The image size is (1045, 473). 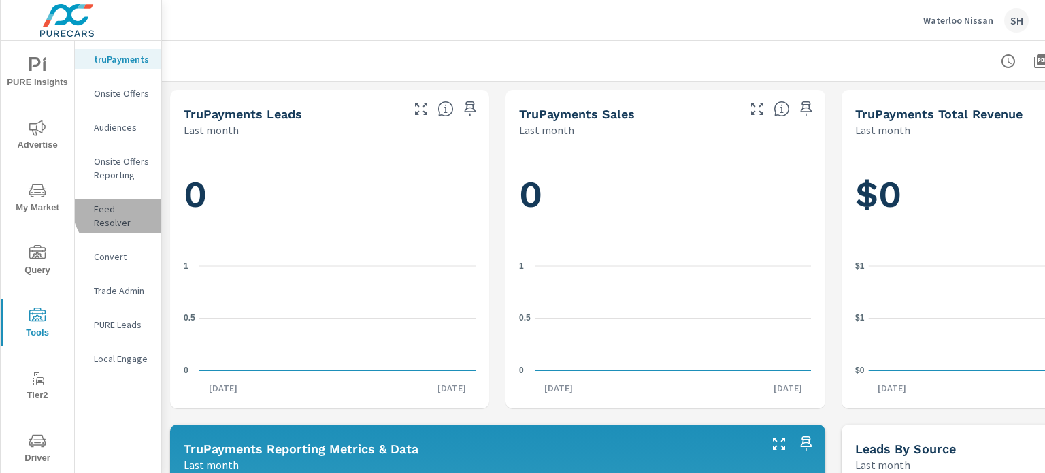 I want to click on p: truPayments, so click(x=122, y=59).